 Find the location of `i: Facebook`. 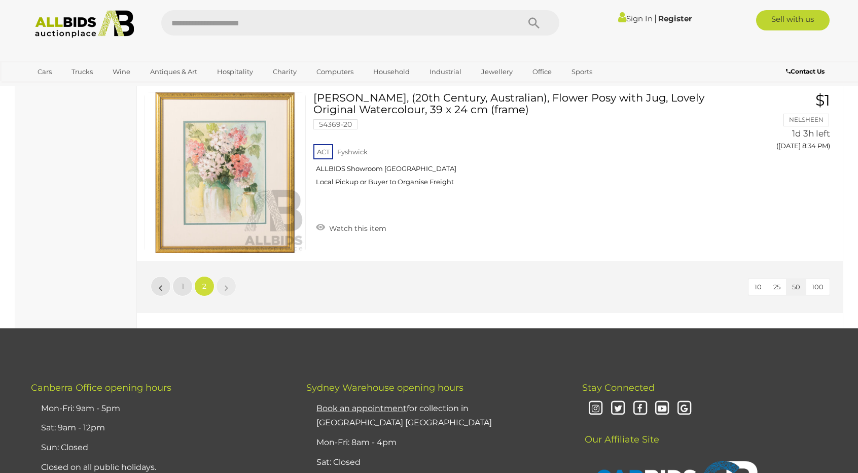

i: Facebook is located at coordinates (640, 408).